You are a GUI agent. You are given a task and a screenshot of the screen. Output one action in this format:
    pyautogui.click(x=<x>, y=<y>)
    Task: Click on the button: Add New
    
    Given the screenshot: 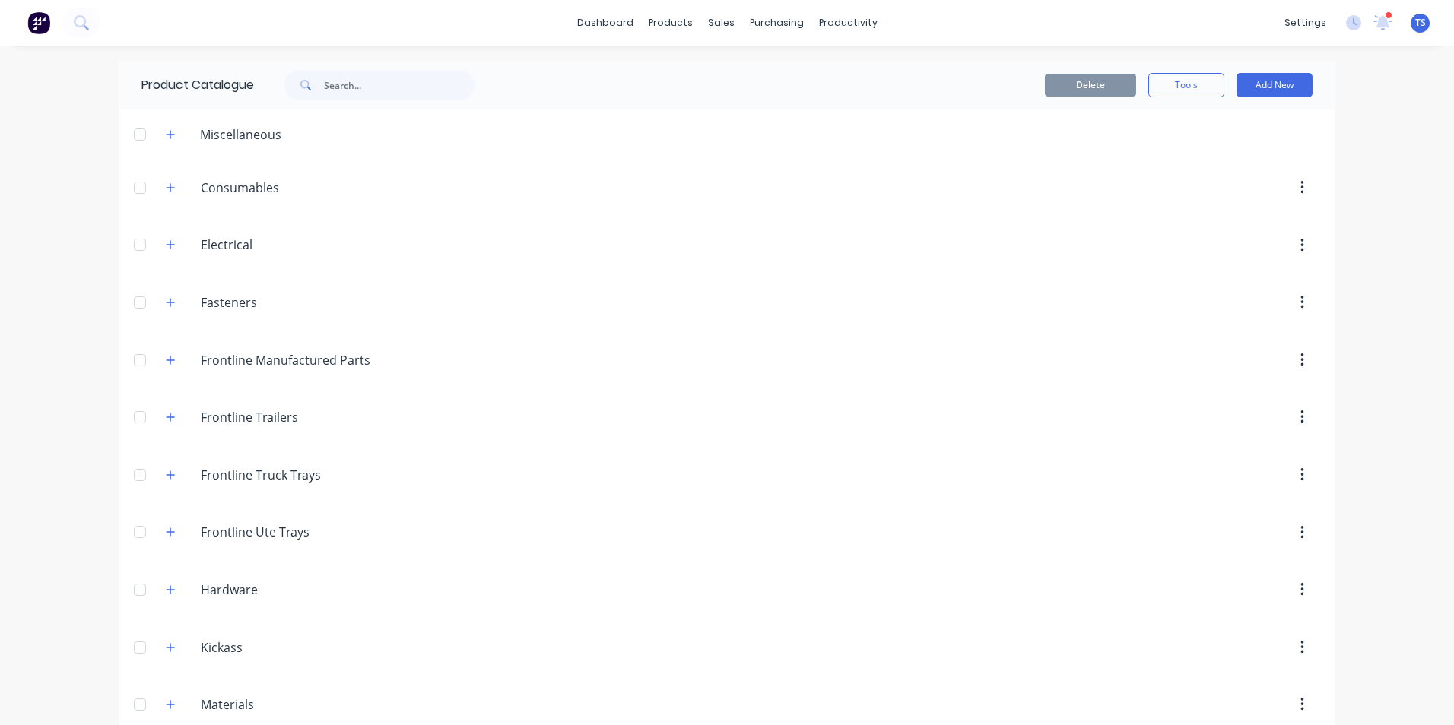 What is the action you would take?
    pyautogui.click(x=1274, y=85)
    